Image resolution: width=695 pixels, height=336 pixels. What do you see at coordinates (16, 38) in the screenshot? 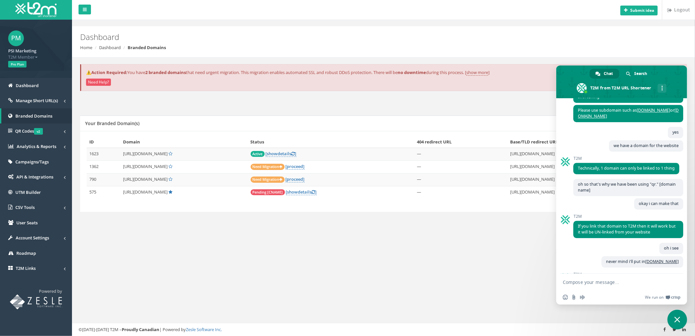
I see `span: PM` at bounding box center [16, 38].